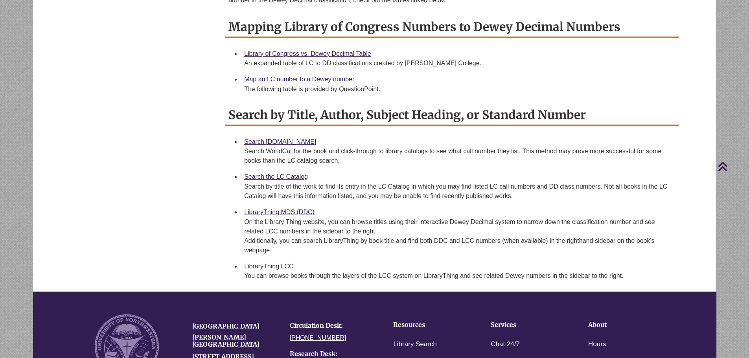 Image resolution: width=749 pixels, height=358 pixels. Describe the element at coordinates (458, 156) in the screenshot. I see `div: Search WorldCat for the book and click-through to library catalogs to see what call number they l...` at that location.